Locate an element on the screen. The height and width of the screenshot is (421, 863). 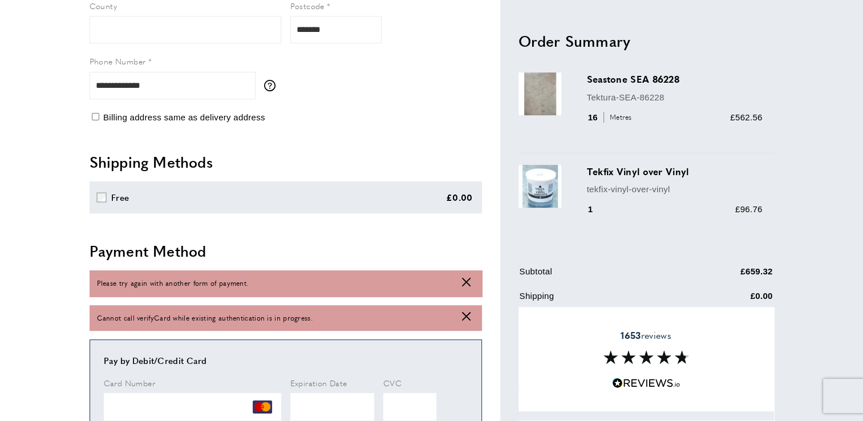
p: Tektura-SEA-86228 is located at coordinates (675, 98).